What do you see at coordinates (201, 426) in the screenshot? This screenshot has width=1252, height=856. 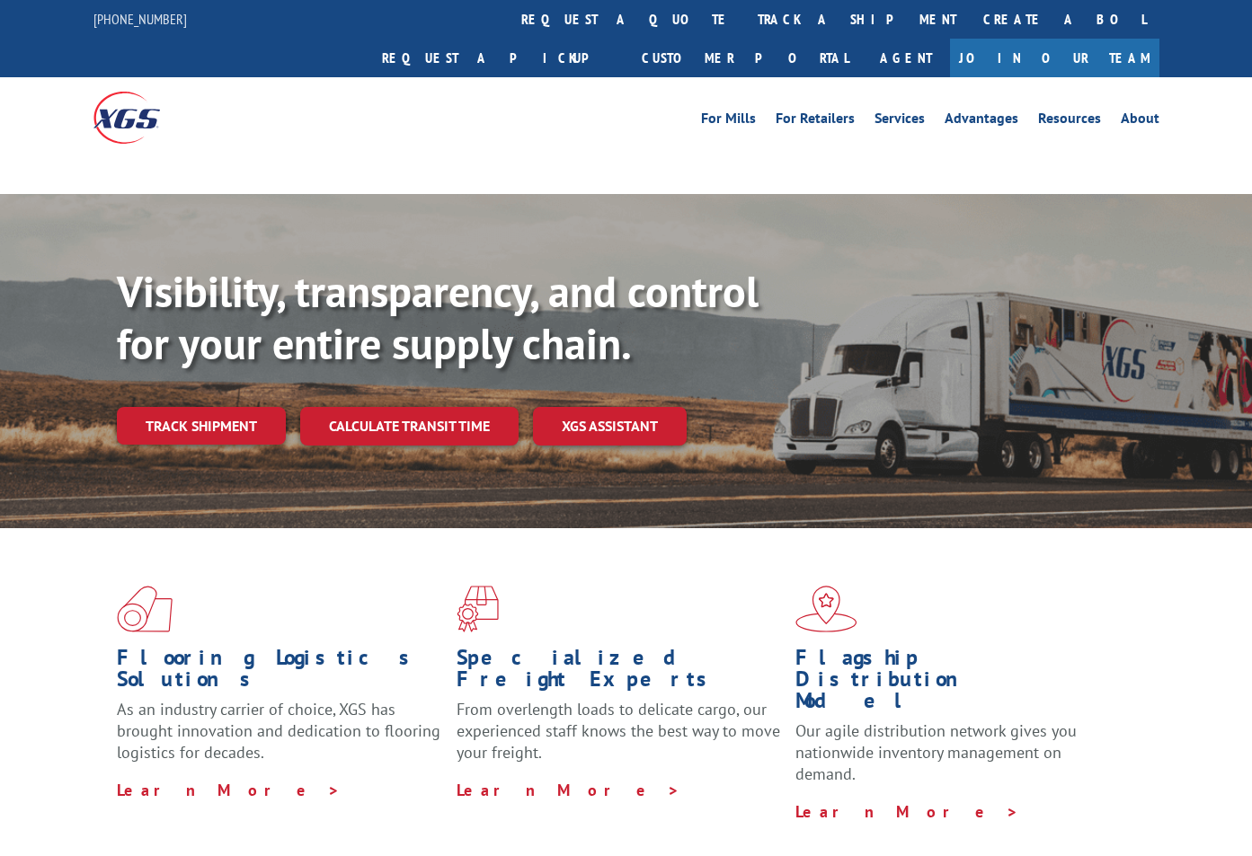 I see `a: Track shipment` at bounding box center [201, 426].